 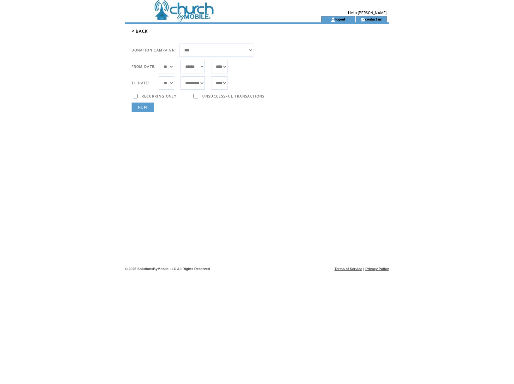 What do you see at coordinates (141, 83) in the screenshot?
I see `span: TO DATE:` at bounding box center [141, 83].